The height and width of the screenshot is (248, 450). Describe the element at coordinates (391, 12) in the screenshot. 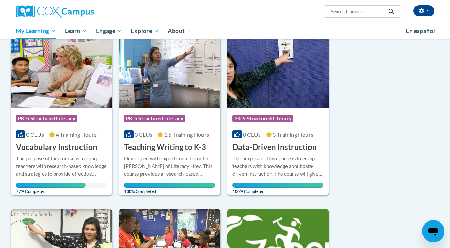

I see `button: Search` at that location.